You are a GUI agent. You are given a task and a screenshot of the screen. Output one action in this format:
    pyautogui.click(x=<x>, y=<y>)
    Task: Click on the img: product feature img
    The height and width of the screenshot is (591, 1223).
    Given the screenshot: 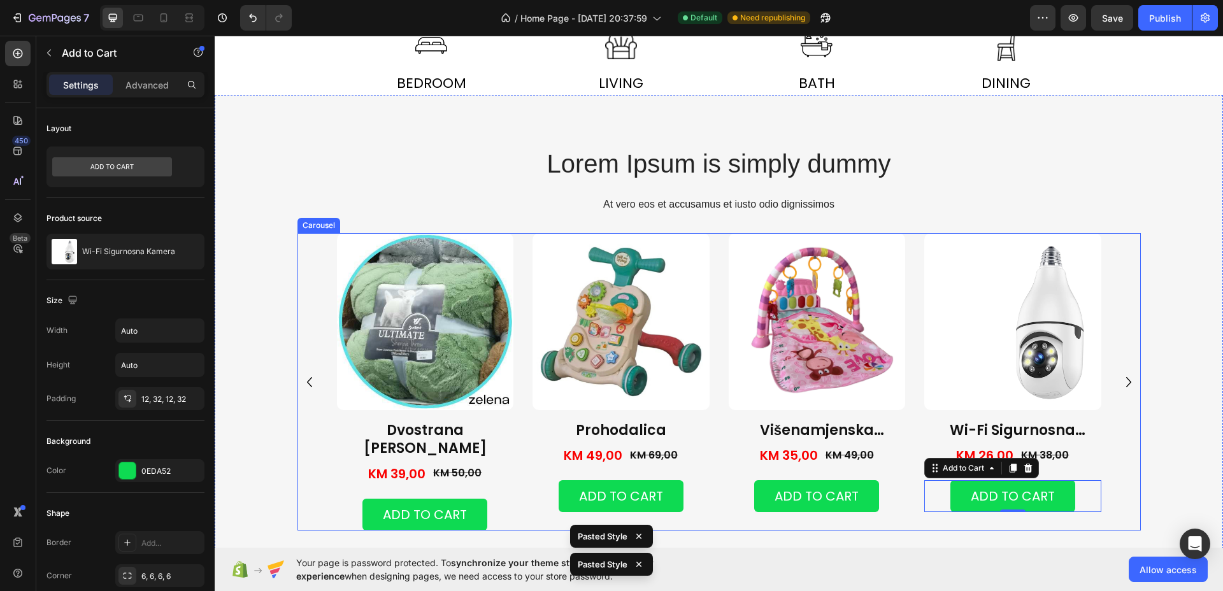 What is the action you would take?
    pyautogui.click(x=64, y=252)
    